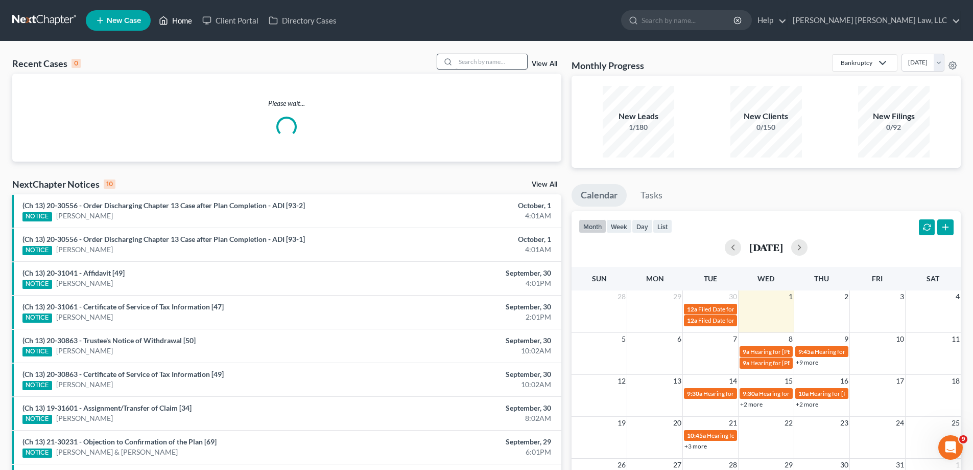 This screenshot has width=973, height=470. What do you see at coordinates (845, 381) in the screenshot?
I see `span: 16` at bounding box center [845, 381].